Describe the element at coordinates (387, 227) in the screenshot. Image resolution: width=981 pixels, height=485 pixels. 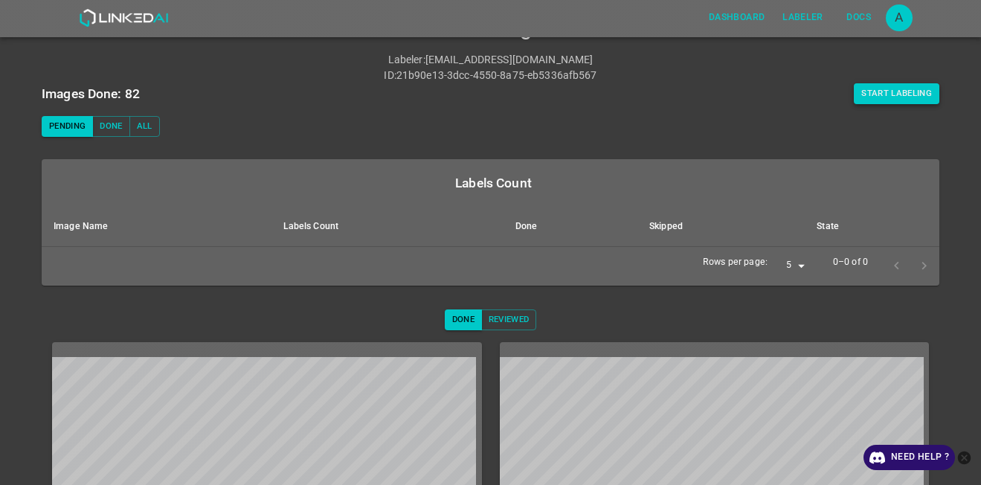
I see `th: Labels Count` at that location.